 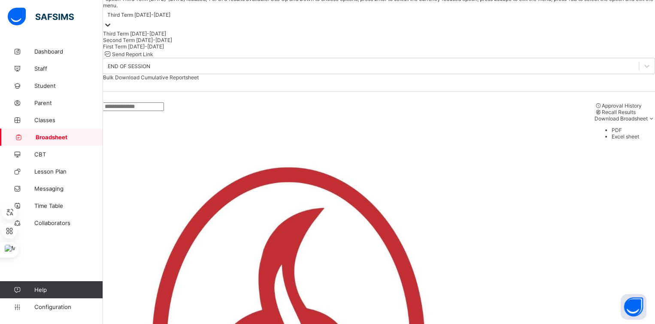 What do you see at coordinates (618, 112) in the screenshot?
I see `span: Recall Results` at bounding box center [618, 112].